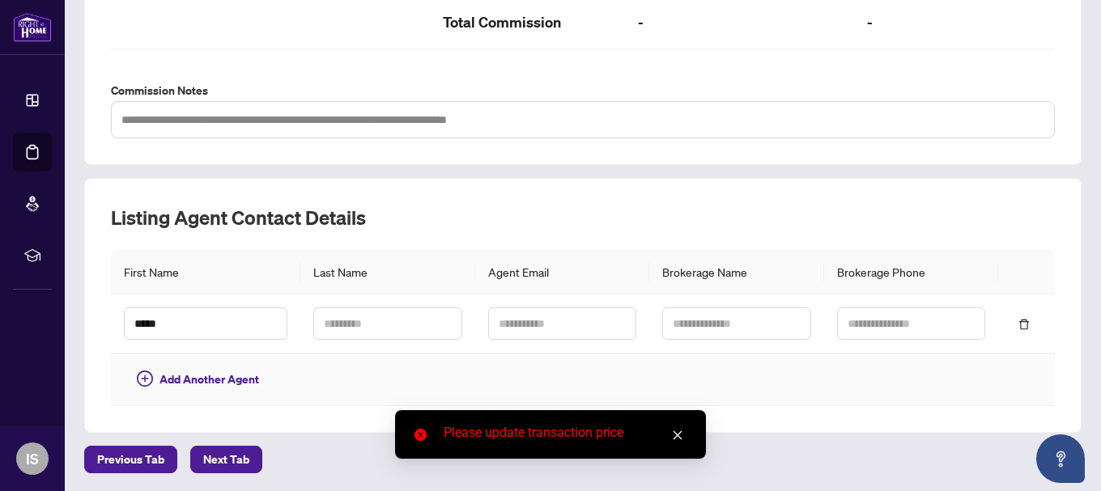 The image size is (1101, 491). What do you see at coordinates (1024, 325) in the screenshot?
I see `span: delete` at bounding box center [1024, 325].